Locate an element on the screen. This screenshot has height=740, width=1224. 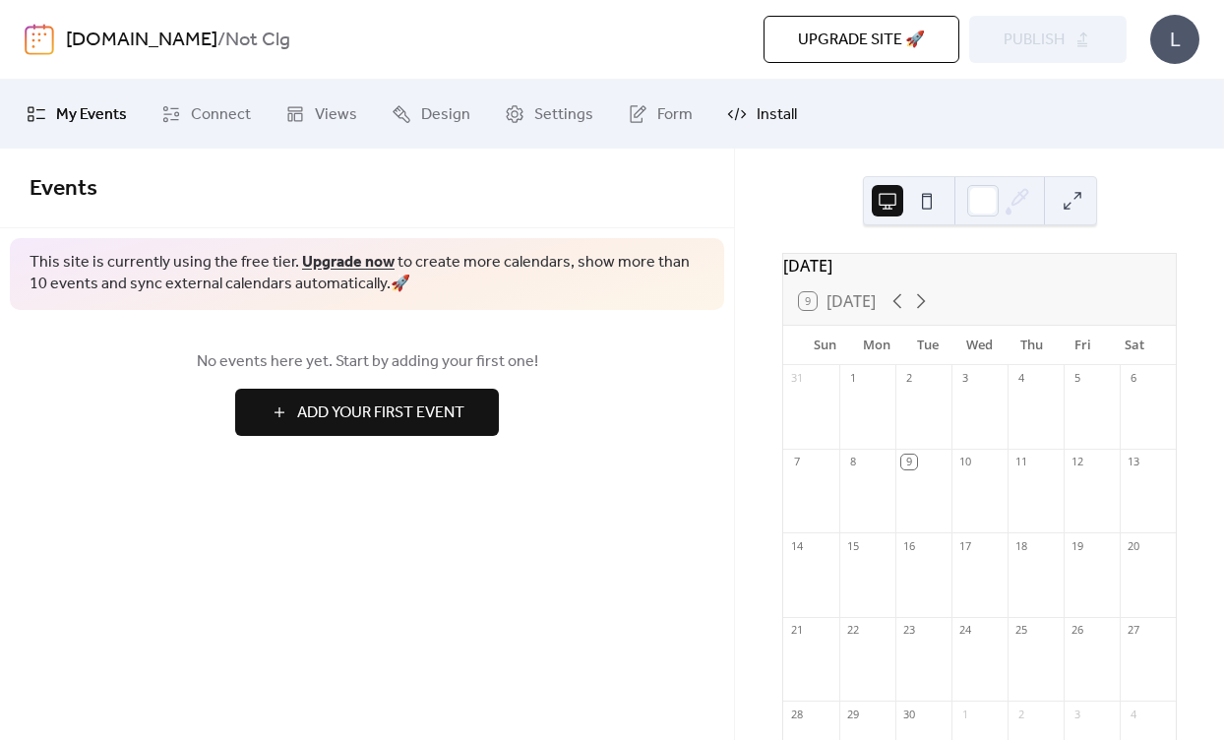
a: Views is located at coordinates (321, 114).